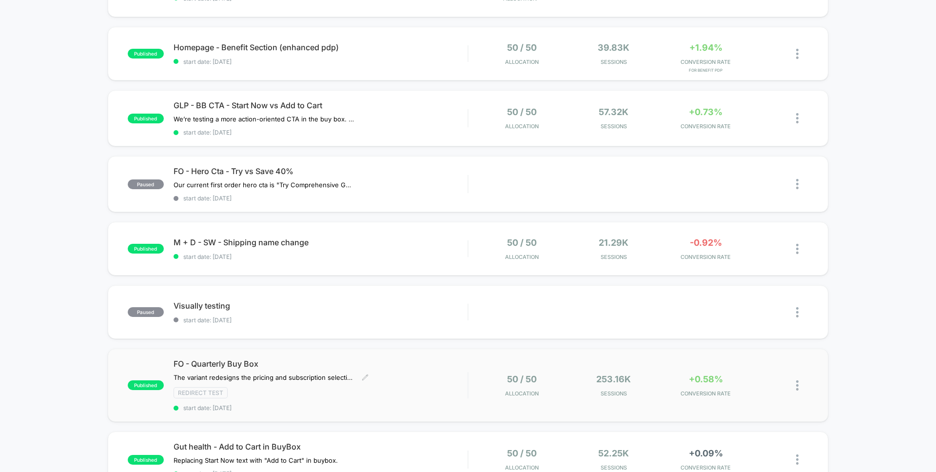 The height and width of the screenshot is (472, 936). What do you see at coordinates (320, 364) in the screenshot?
I see `span: FO - Quarterly Buy Box` at bounding box center [320, 364].